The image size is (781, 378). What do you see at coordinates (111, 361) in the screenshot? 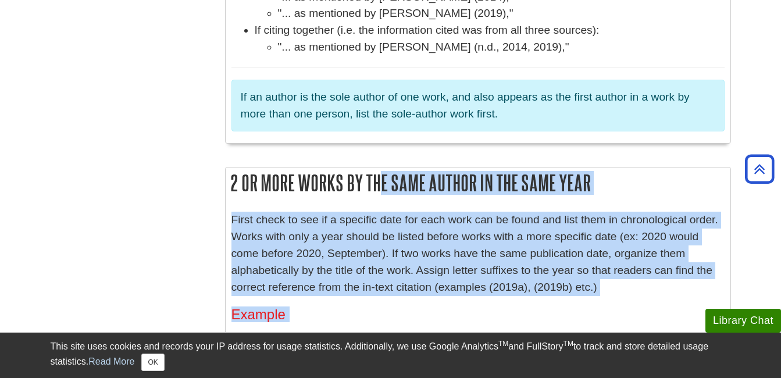
I see `a: Read More` at bounding box center [111, 361].